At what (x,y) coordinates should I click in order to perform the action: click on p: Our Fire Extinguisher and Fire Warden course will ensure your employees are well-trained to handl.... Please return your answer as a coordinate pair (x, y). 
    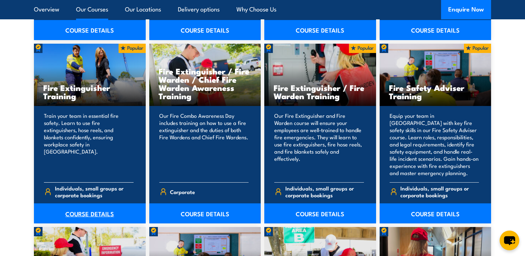
    Looking at the image, I should click on (319, 144).